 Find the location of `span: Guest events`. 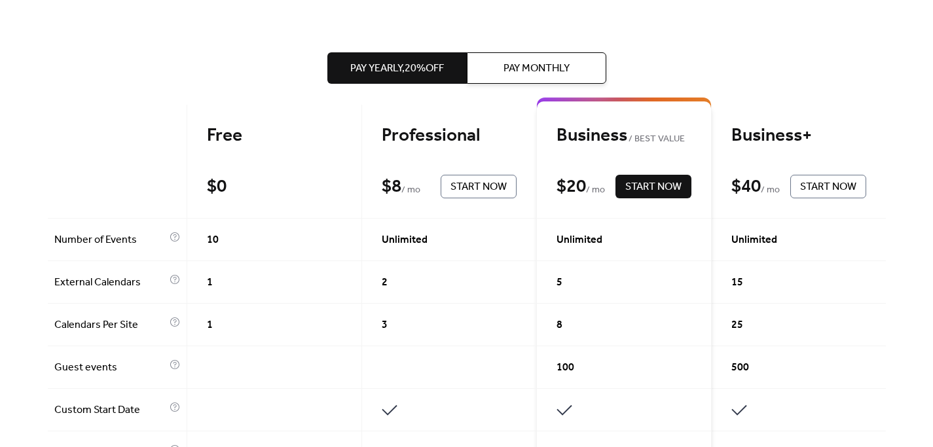

span: Guest events is located at coordinates (110, 368).